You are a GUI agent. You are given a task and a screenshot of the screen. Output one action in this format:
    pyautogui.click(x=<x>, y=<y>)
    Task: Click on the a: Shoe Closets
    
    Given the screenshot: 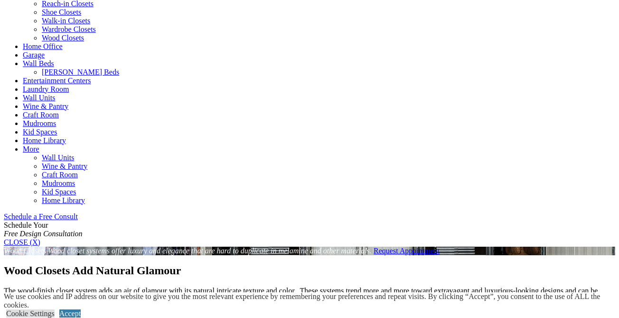 What is the action you would take?
    pyautogui.click(x=61, y=12)
    